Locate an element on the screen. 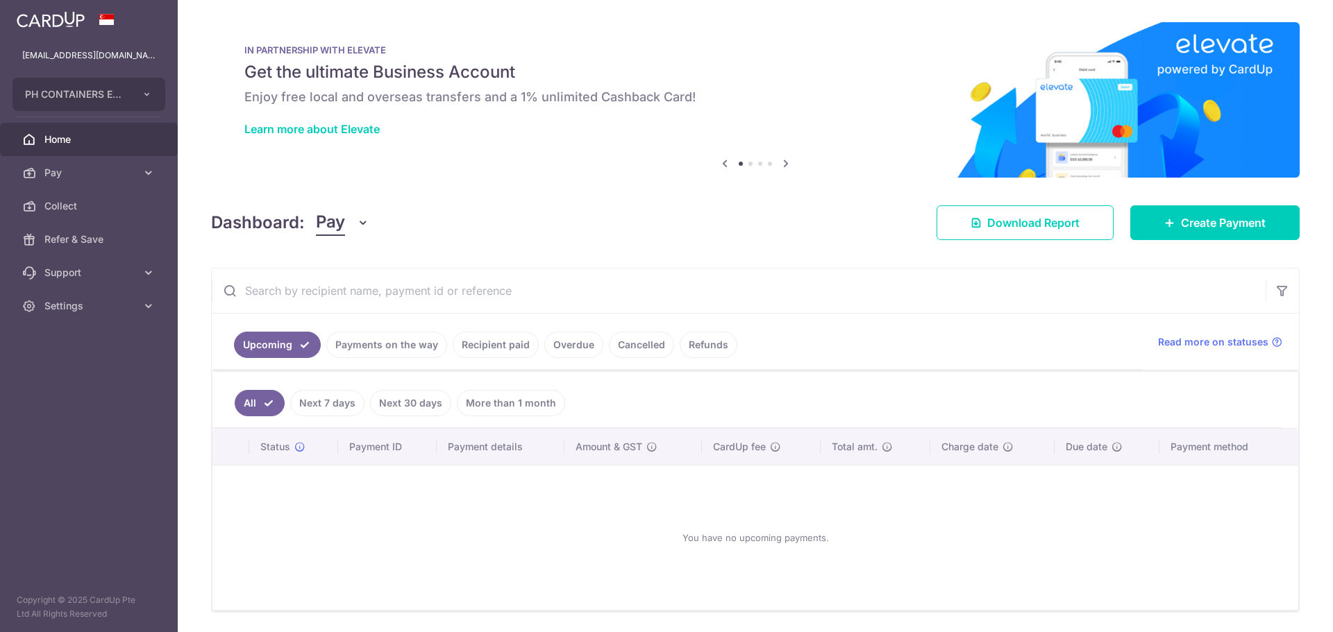  h4: Dashboard: is located at coordinates (257, 223).